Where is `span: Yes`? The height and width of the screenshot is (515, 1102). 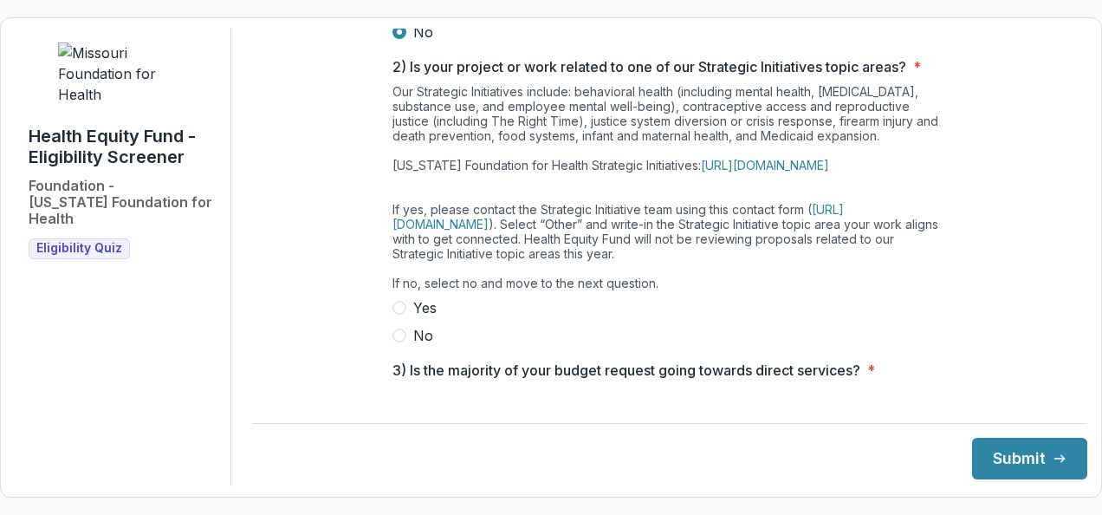
span: Yes is located at coordinates (424, 308).